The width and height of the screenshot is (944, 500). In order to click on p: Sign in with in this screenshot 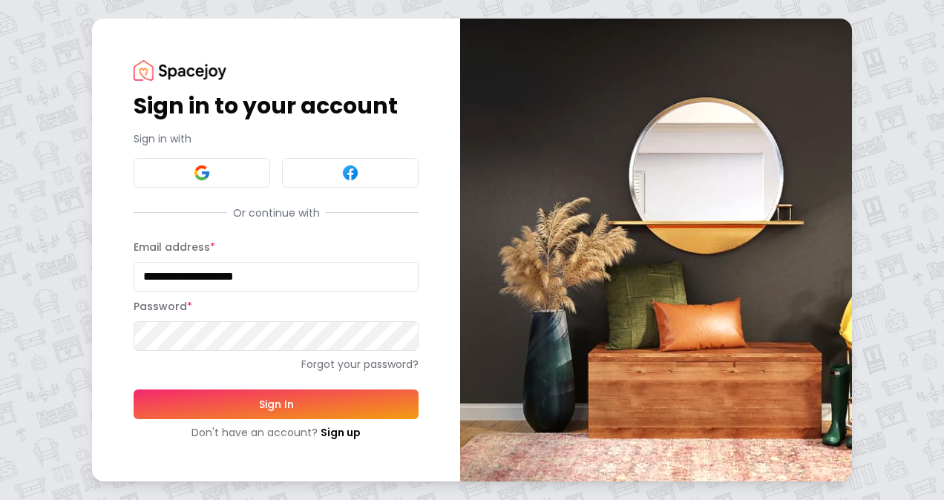, I will do `click(276, 139)`.